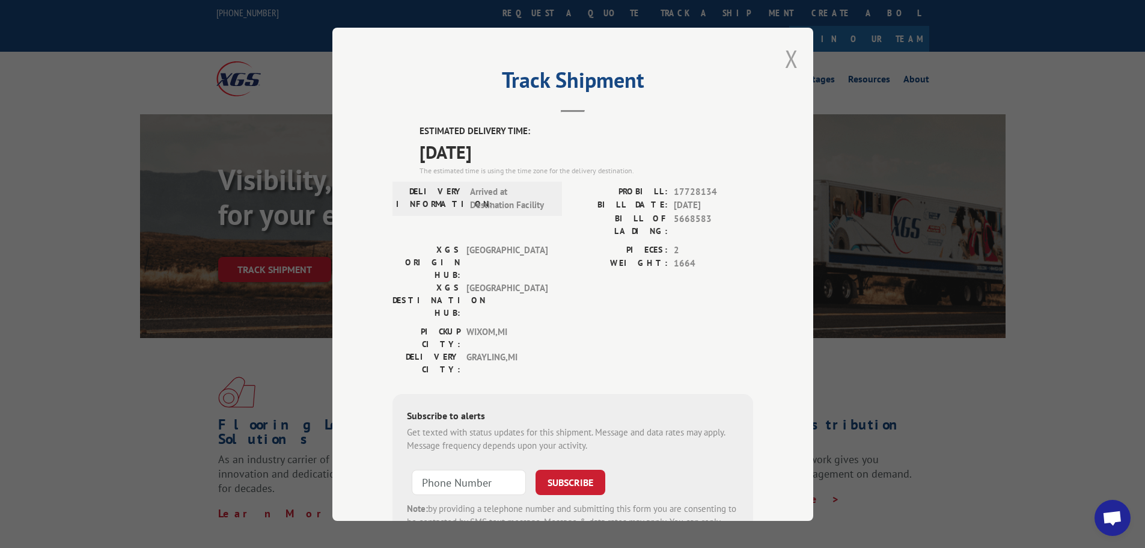 The image size is (1145, 548). Describe the element at coordinates (792, 58) in the screenshot. I see `button: Close modal` at that location.